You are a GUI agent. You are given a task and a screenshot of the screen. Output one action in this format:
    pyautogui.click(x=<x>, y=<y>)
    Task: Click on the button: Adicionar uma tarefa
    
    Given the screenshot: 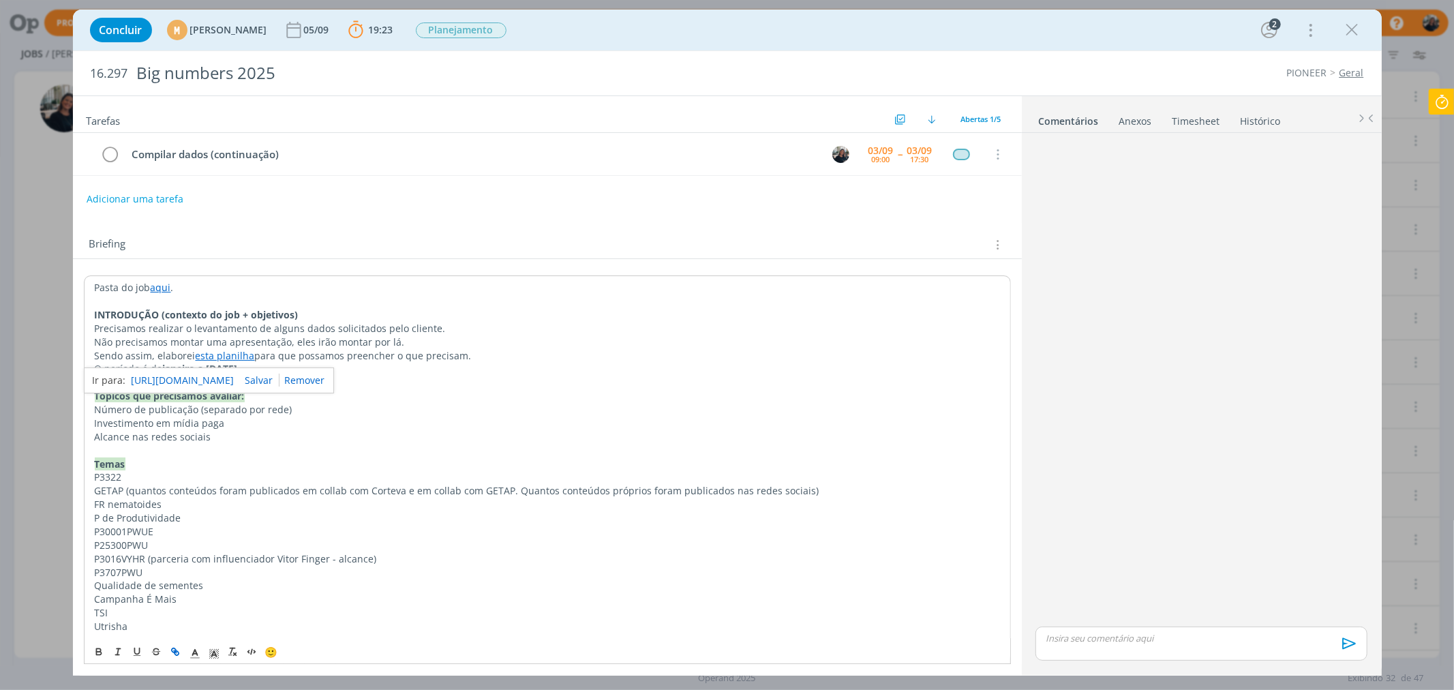 What is the action you would take?
    pyautogui.click(x=135, y=199)
    